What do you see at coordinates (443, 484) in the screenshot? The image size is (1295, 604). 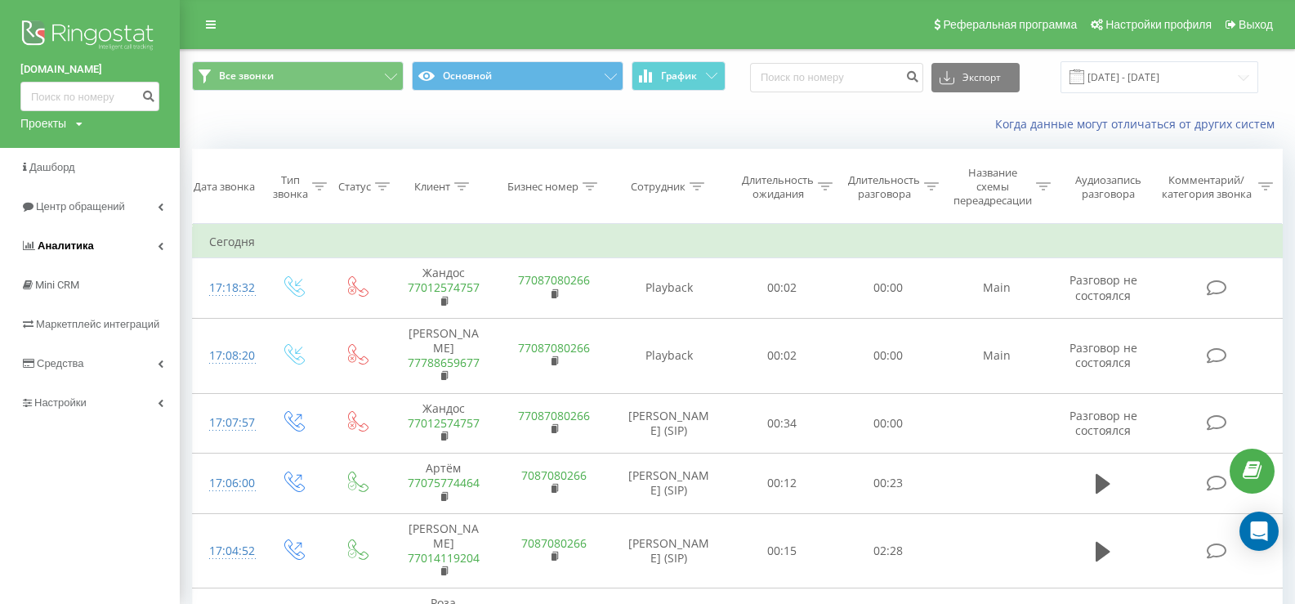 I see `td: Артём` at bounding box center [443, 484].